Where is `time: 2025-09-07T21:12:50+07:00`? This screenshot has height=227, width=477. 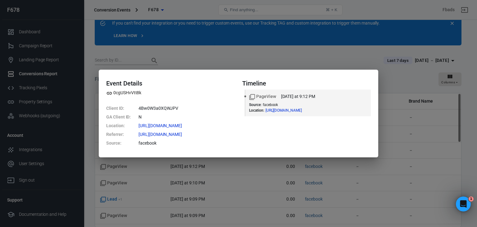 time: 2025-09-07T21:12:50+07:00 is located at coordinates (298, 96).